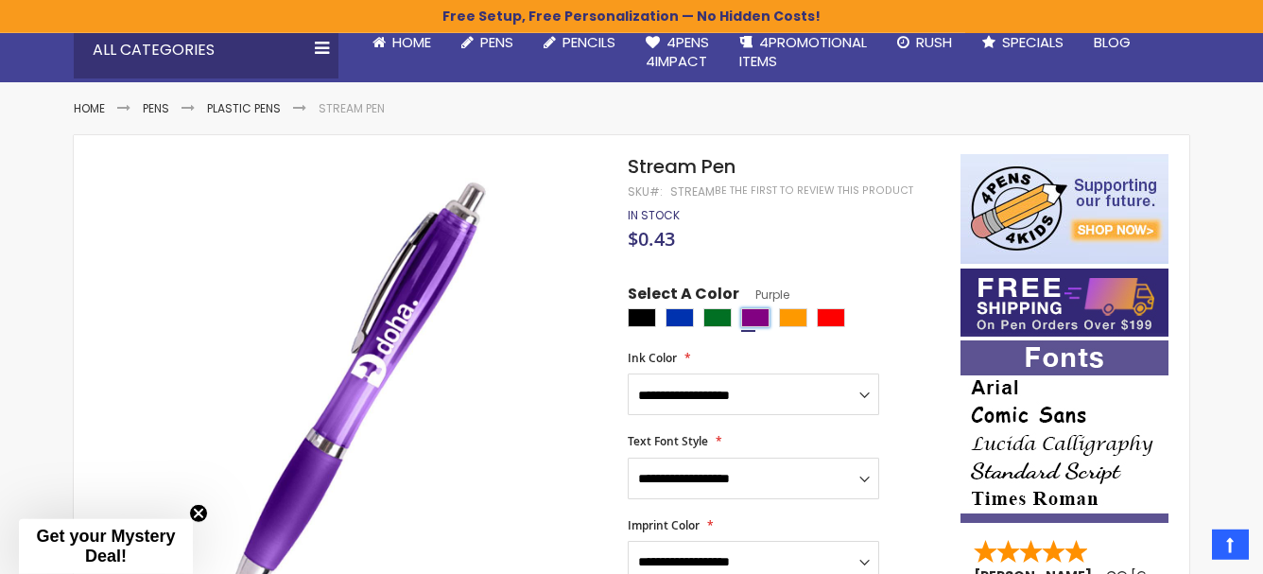  What do you see at coordinates (411, 42) in the screenshot?
I see `span: Home` at bounding box center [411, 42].